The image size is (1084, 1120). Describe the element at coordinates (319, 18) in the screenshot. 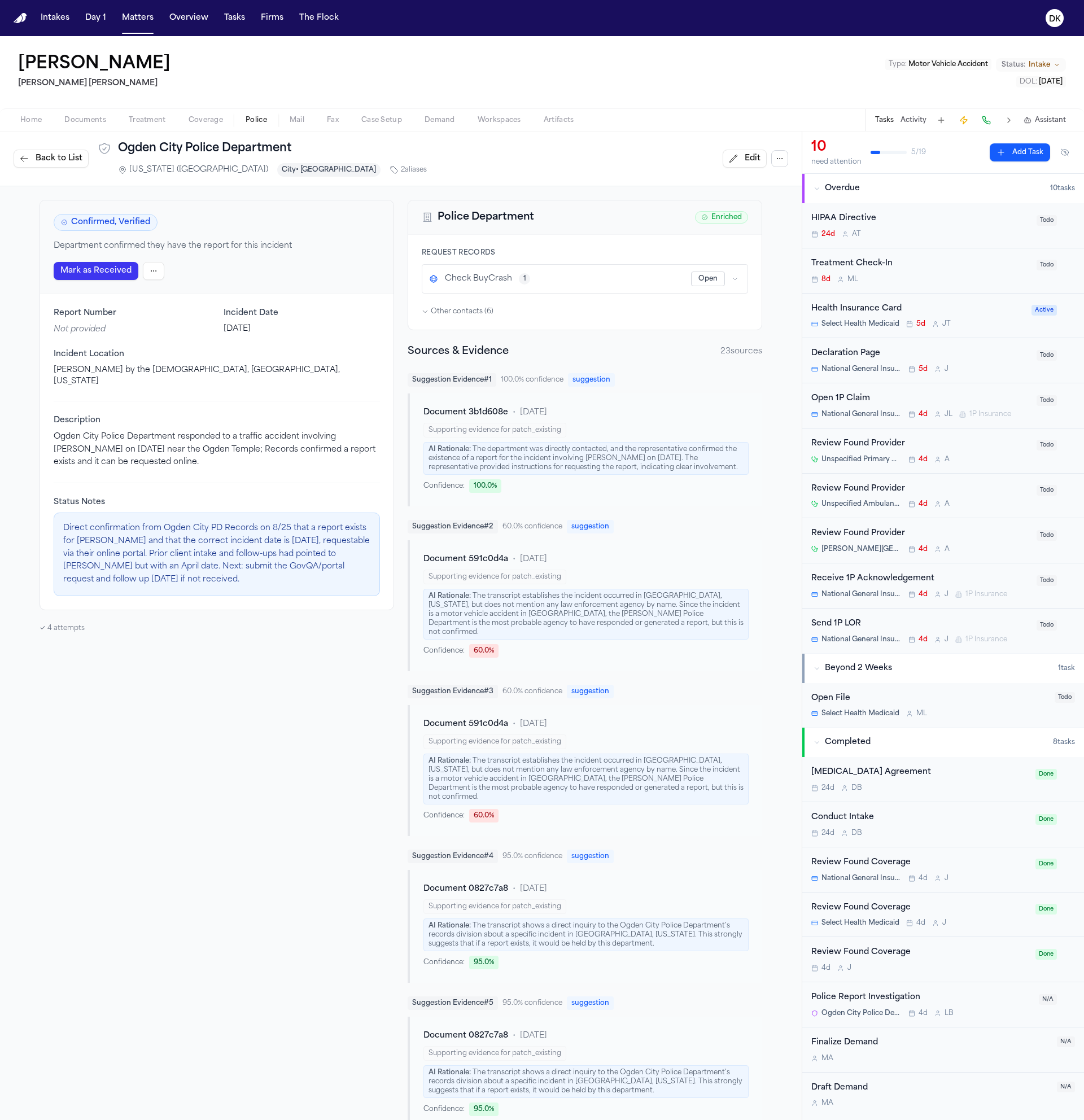

I see `button: The Flock` at that location.